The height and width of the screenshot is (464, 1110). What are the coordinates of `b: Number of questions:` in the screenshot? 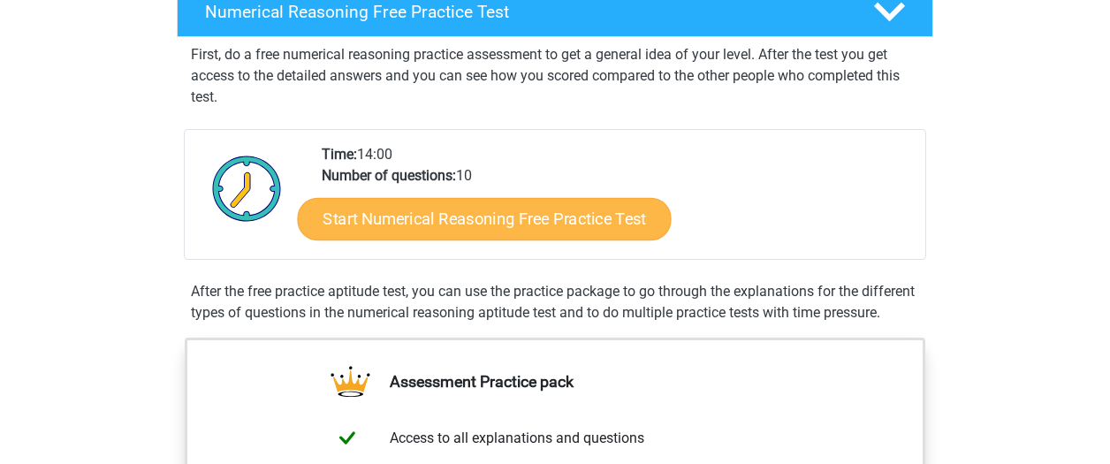 It's located at (389, 175).